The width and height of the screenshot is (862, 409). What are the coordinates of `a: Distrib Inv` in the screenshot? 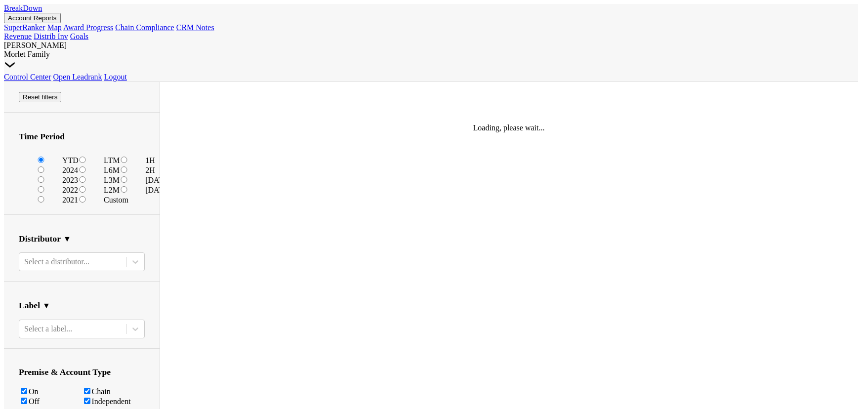 It's located at (51, 36).